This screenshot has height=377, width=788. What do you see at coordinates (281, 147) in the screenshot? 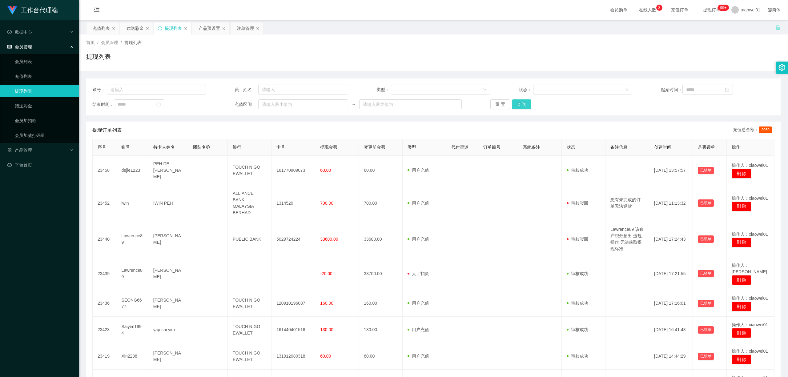
I see `span: 卡号` at bounding box center [281, 147].